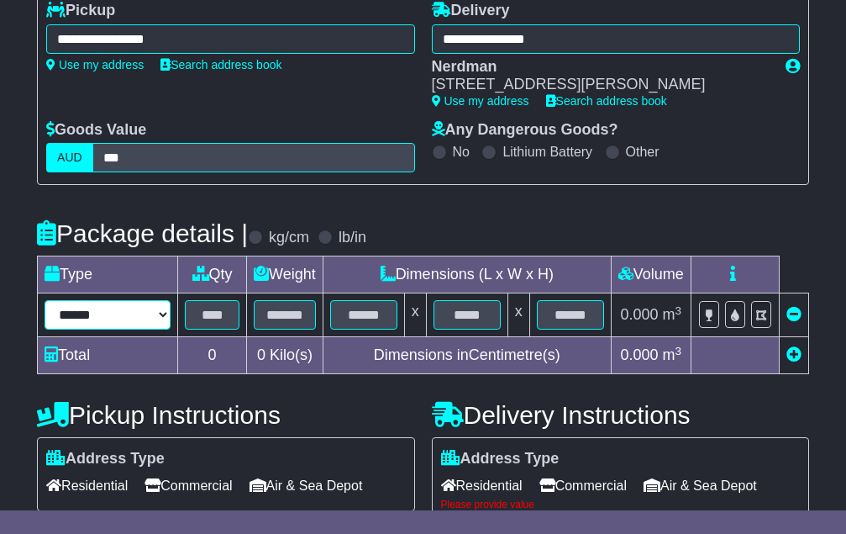  I want to click on label: Goods Value, so click(96, 130).